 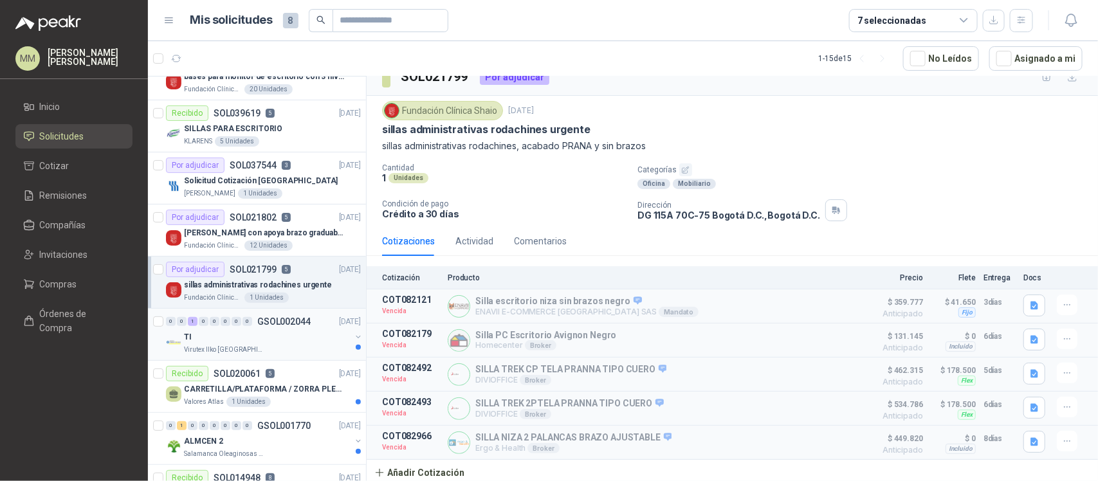 I want to click on div: Recibido, so click(x=187, y=374).